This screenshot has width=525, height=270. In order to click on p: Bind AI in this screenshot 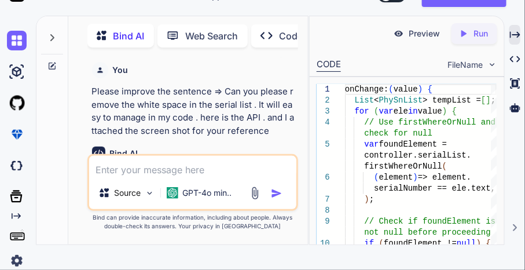, I will do `click(129, 36)`.